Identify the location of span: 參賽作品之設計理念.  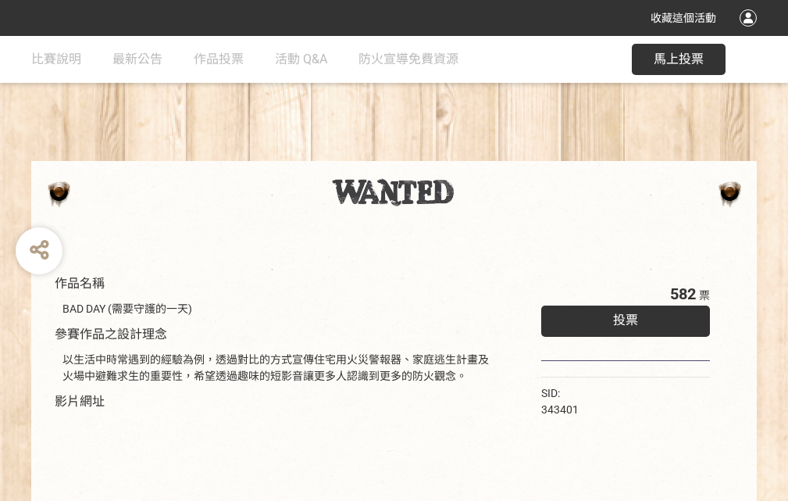
(111, 333).